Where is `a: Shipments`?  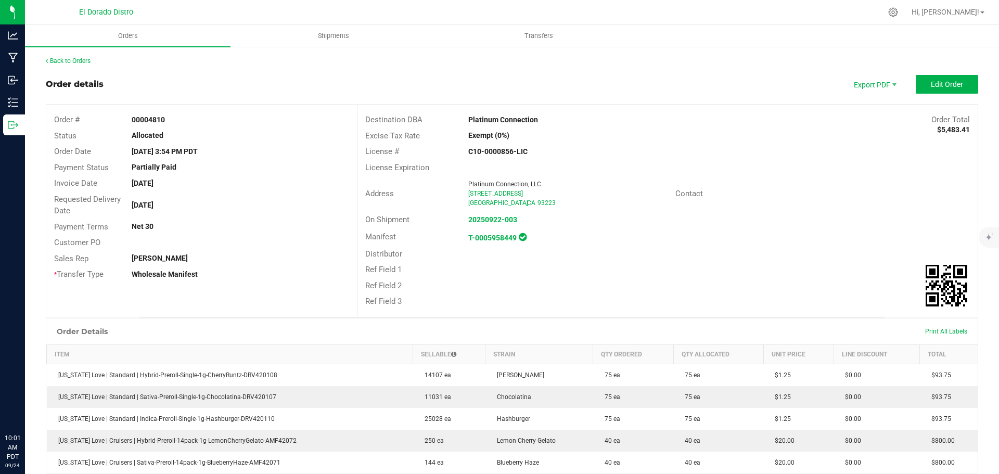
a: Shipments is located at coordinates (333, 36).